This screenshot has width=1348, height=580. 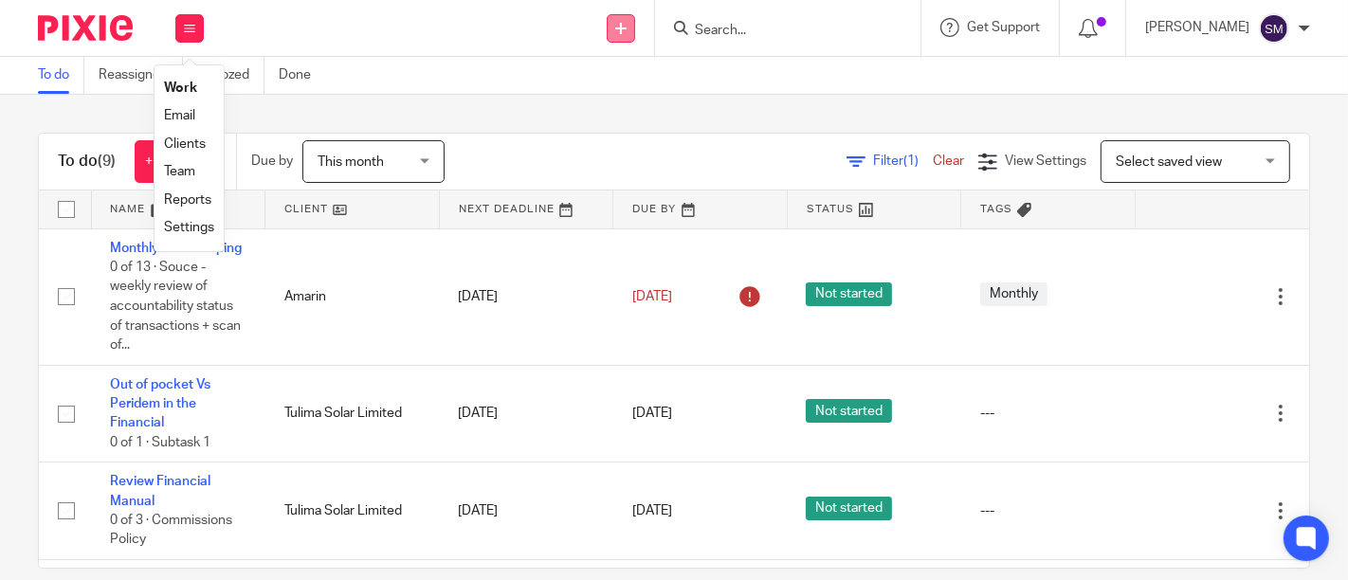 What do you see at coordinates (140, 75) in the screenshot?
I see `a: Reassigned` at bounding box center [140, 75].